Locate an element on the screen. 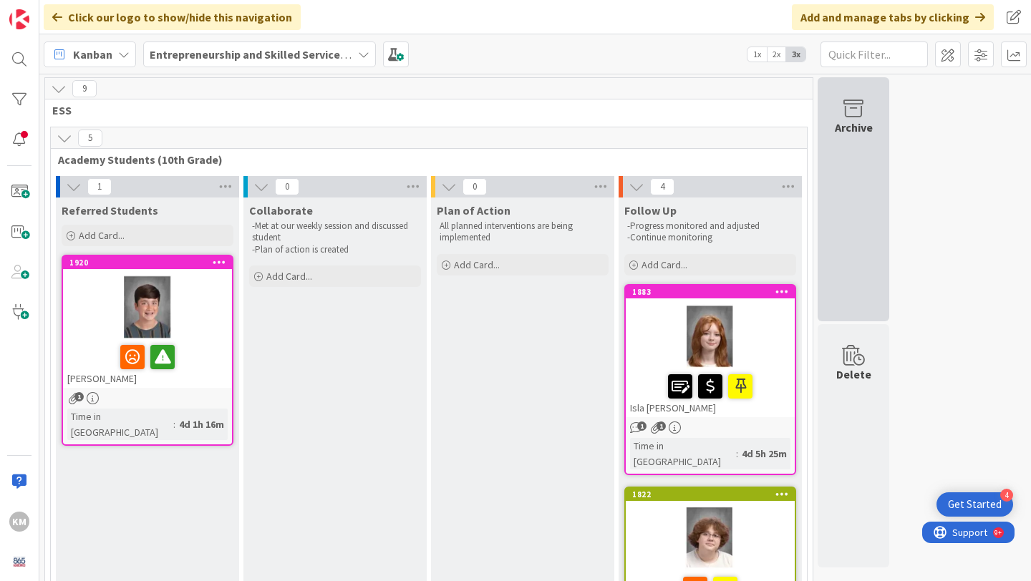  div: Archive is located at coordinates (854, 127).